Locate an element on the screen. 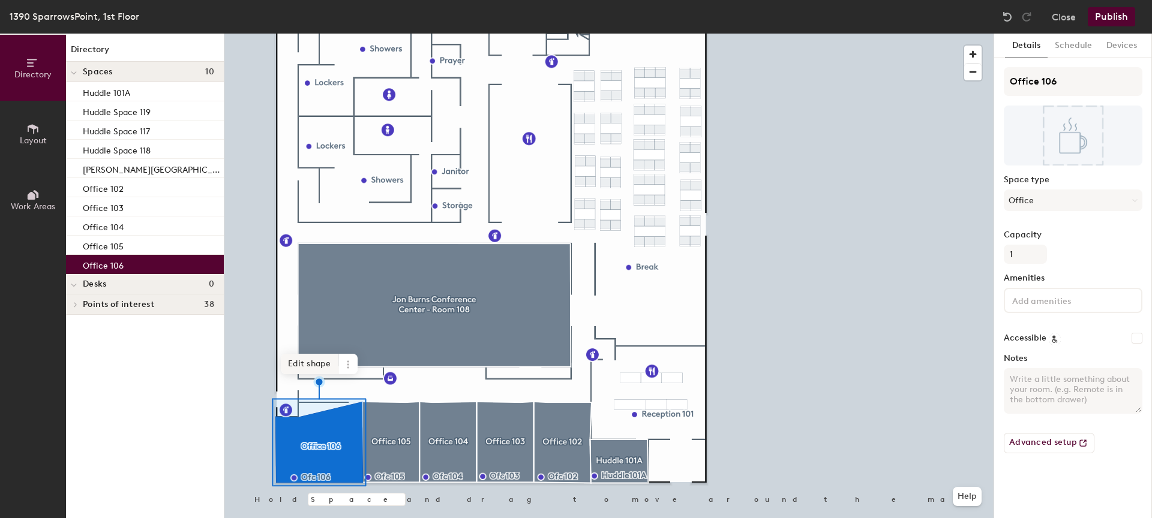  p: Huddle Space 118 is located at coordinates (116, 149).